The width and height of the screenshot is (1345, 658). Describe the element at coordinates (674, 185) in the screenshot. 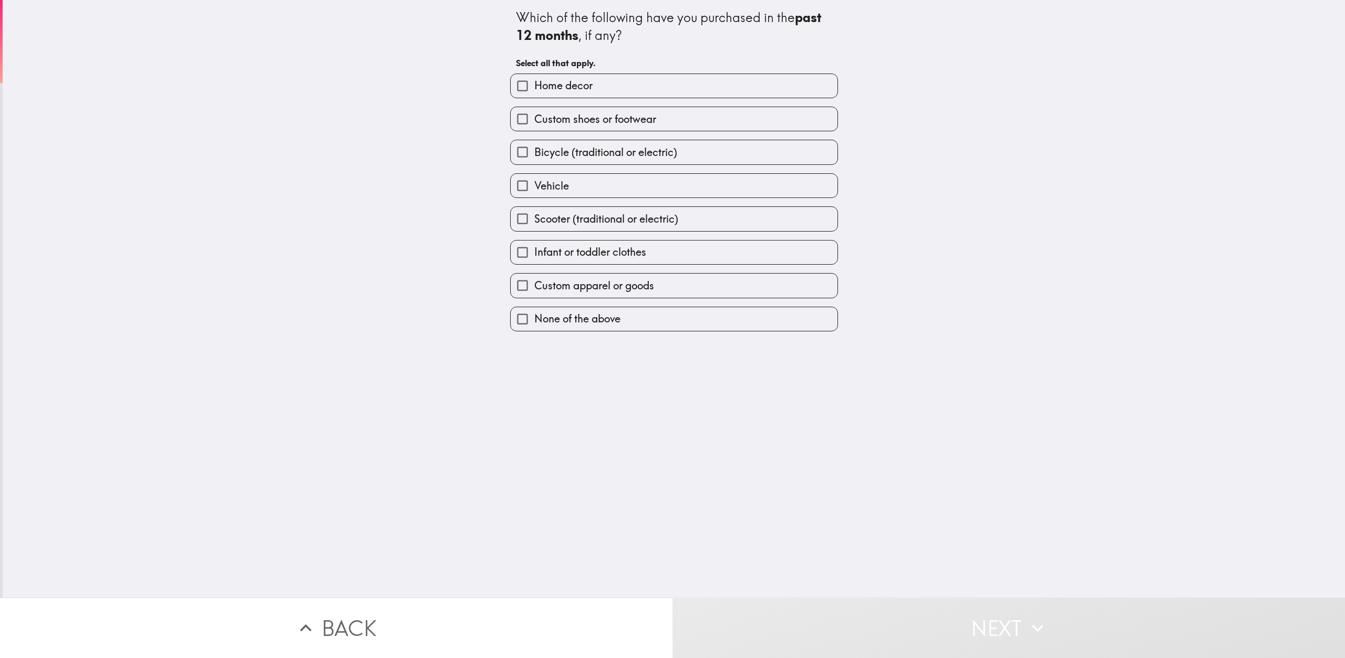

I see `button: Vehicle` at that location.